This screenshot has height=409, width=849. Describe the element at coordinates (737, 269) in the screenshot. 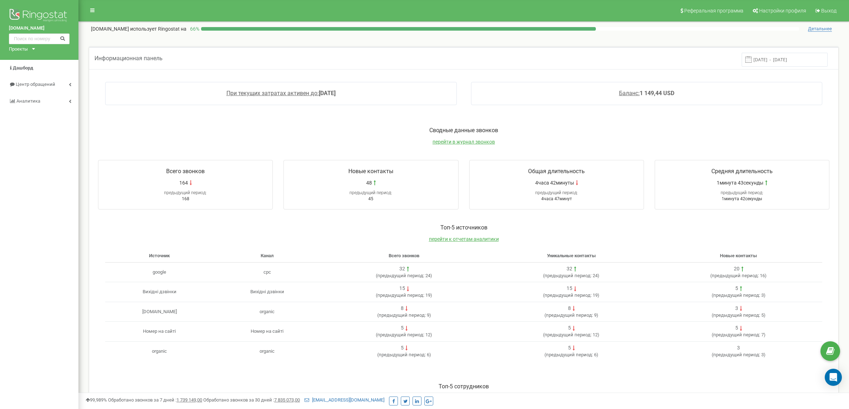

I see `div: 20` at that location.